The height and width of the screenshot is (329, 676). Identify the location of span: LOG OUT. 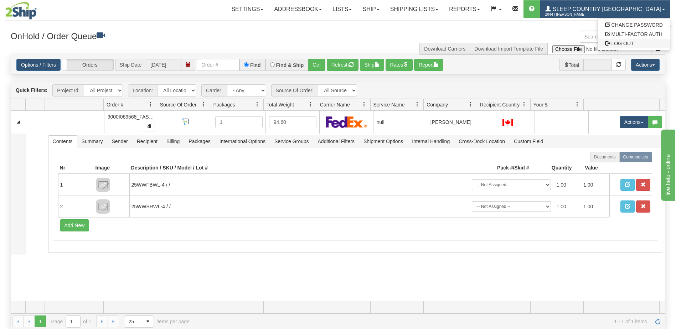
(622, 43).